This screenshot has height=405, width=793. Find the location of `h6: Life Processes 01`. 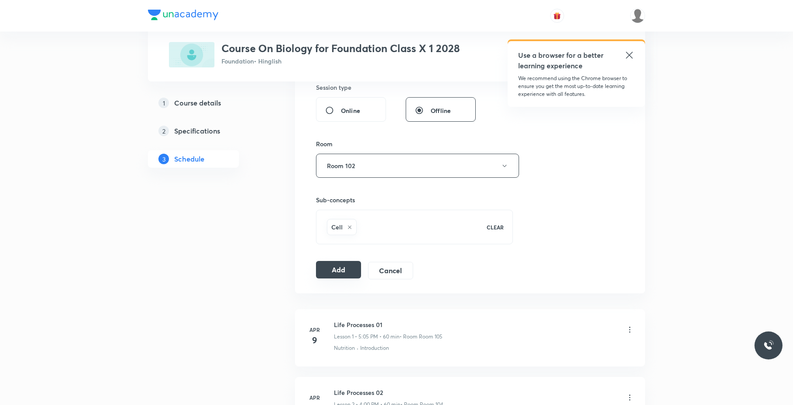

h6: Life Processes 01 is located at coordinates (388, 324).